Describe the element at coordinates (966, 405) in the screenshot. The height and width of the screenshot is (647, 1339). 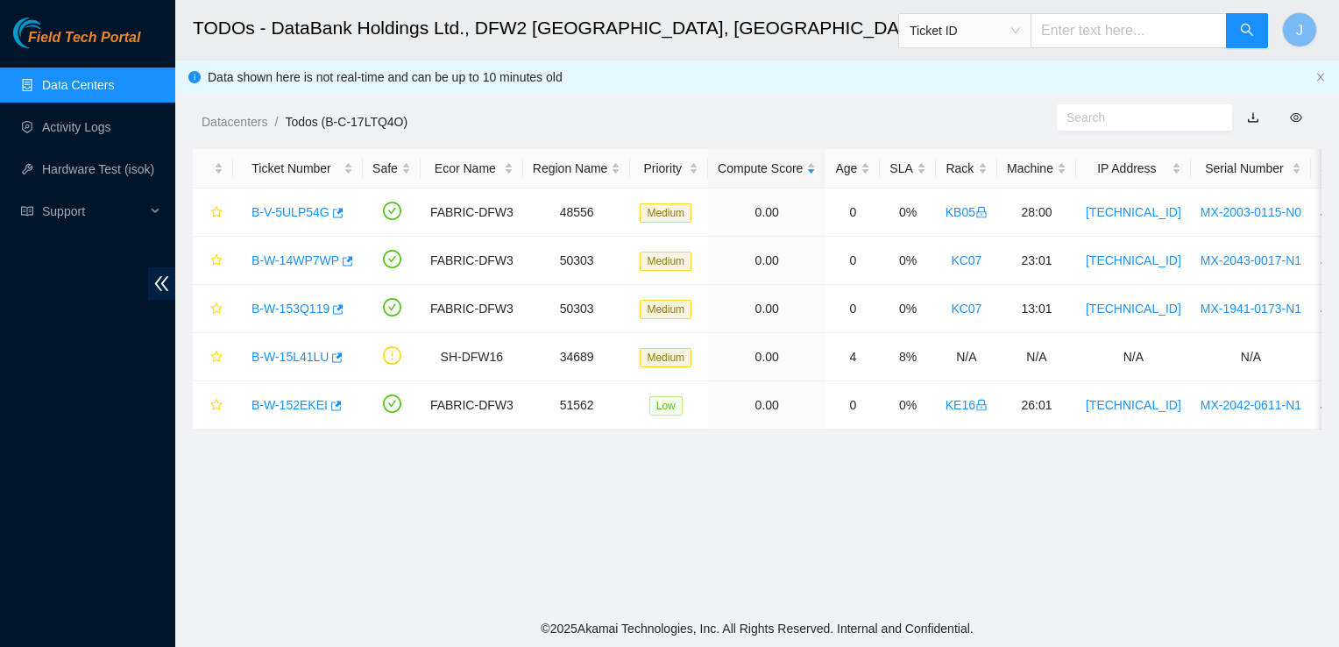
I see `a: KE16lock` at that location.